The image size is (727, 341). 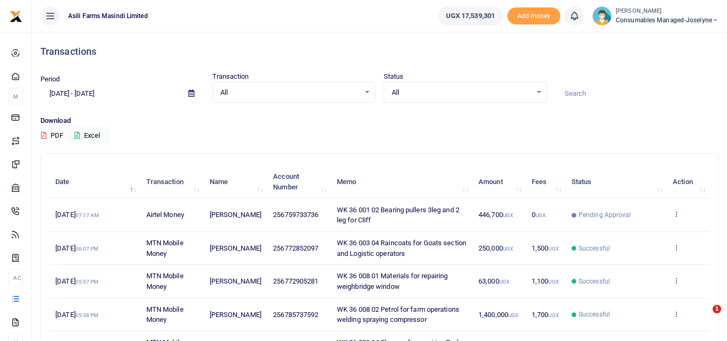 What do you see at coordinates (499, 182) in the screenshot?
I see `th: Amount: activate to sort column ascending` at bounding box center [499, 182].